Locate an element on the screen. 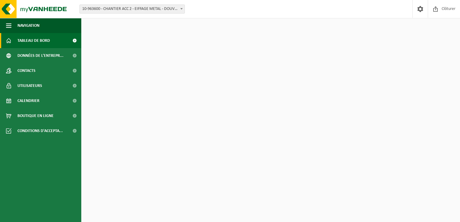  span: 10-963600 - CHANTIER ACC 2 - EIFFAGE METAL - DOUVRIN is located at coordinates (132, 9).